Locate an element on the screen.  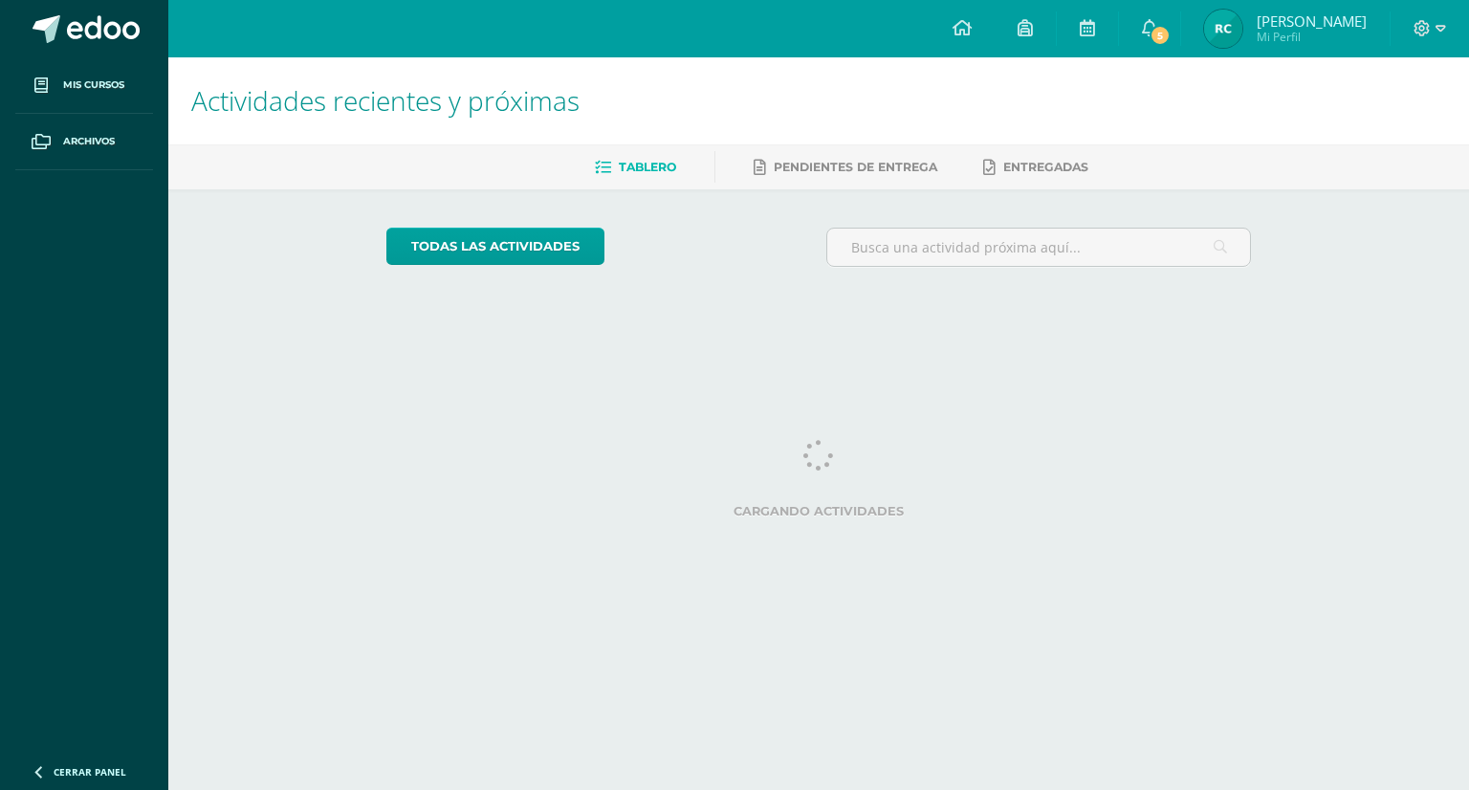
span: Mis cursos is located at coordinates (94, 85).